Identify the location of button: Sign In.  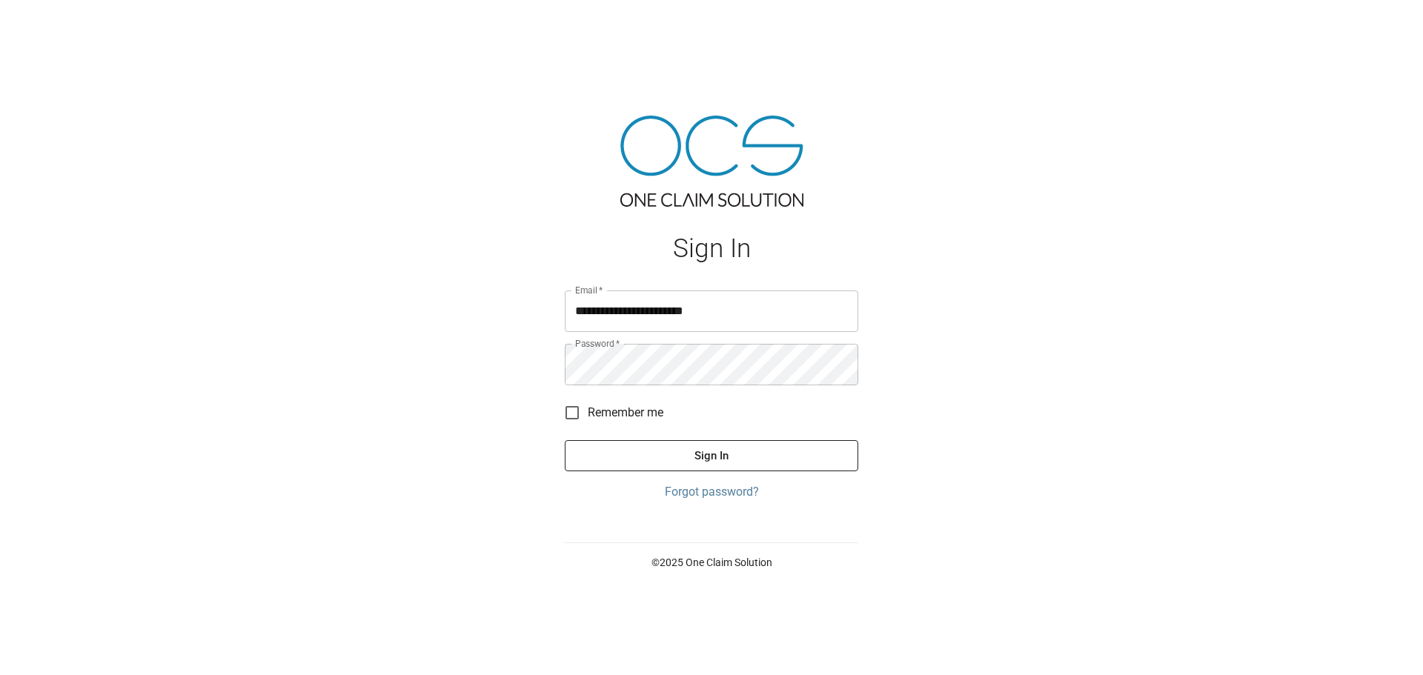
(712, 456).